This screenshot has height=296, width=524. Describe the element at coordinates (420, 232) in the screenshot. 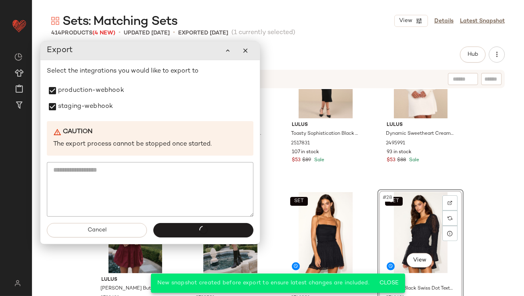

I see `img: 2741691_01_hero_2025-09-25.jpg` at that location.